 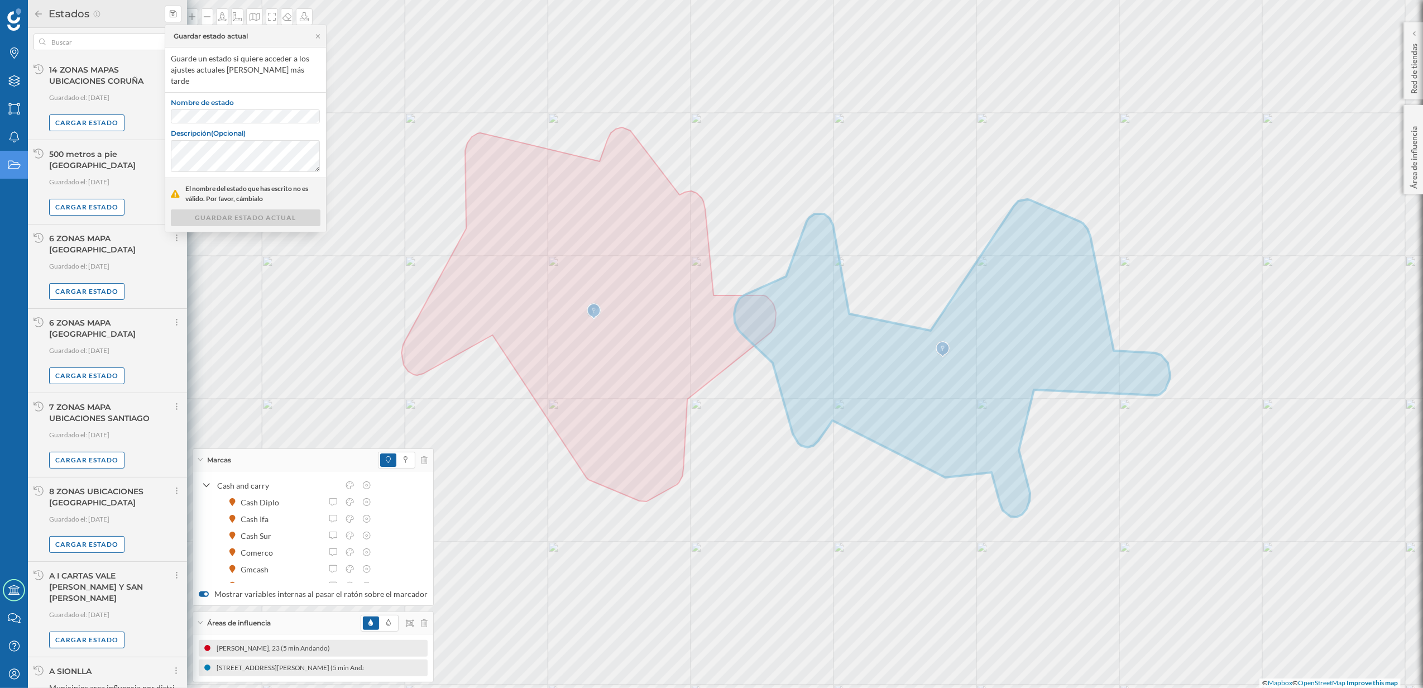 What do you see at coordinates (258, 569) in the screenshot?
I see `div: Gmcash` at bounding box center [258, 569].